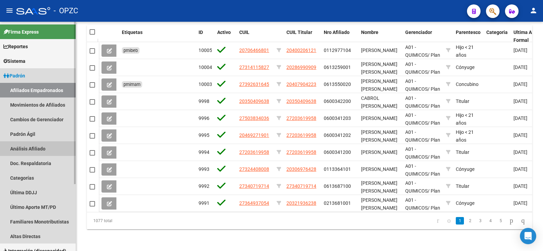 This screenshot has width=543, height=251. Describe the element at coordinates (468, 32) in the screenshot. I see `span: Parentesco` at that location.